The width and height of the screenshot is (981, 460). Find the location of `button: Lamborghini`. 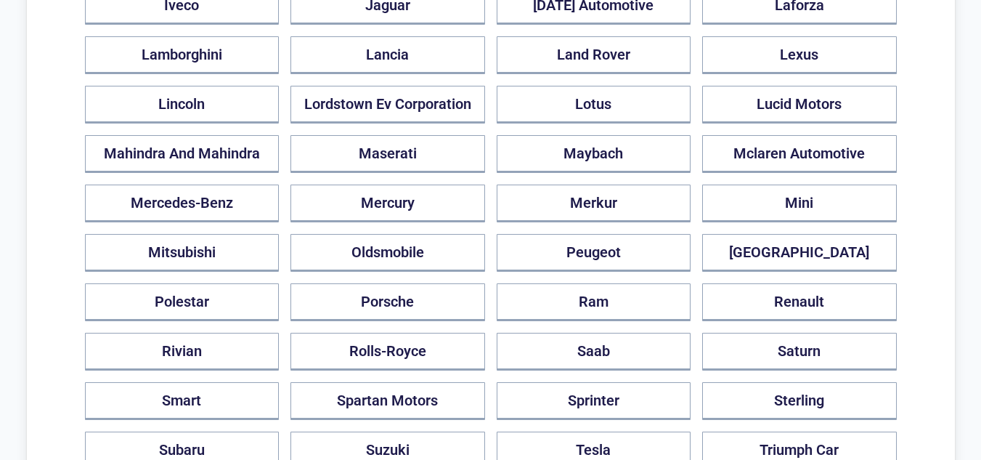

button: Lamborghini is located at coordinates (182, 55).